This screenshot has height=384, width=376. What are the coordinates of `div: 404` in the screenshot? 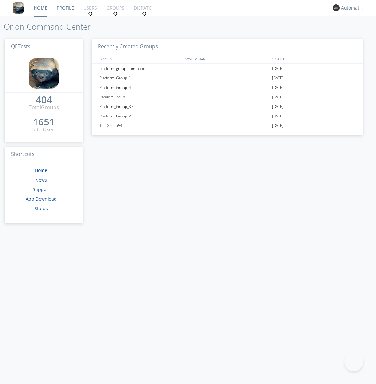 It's located at (44, 100).